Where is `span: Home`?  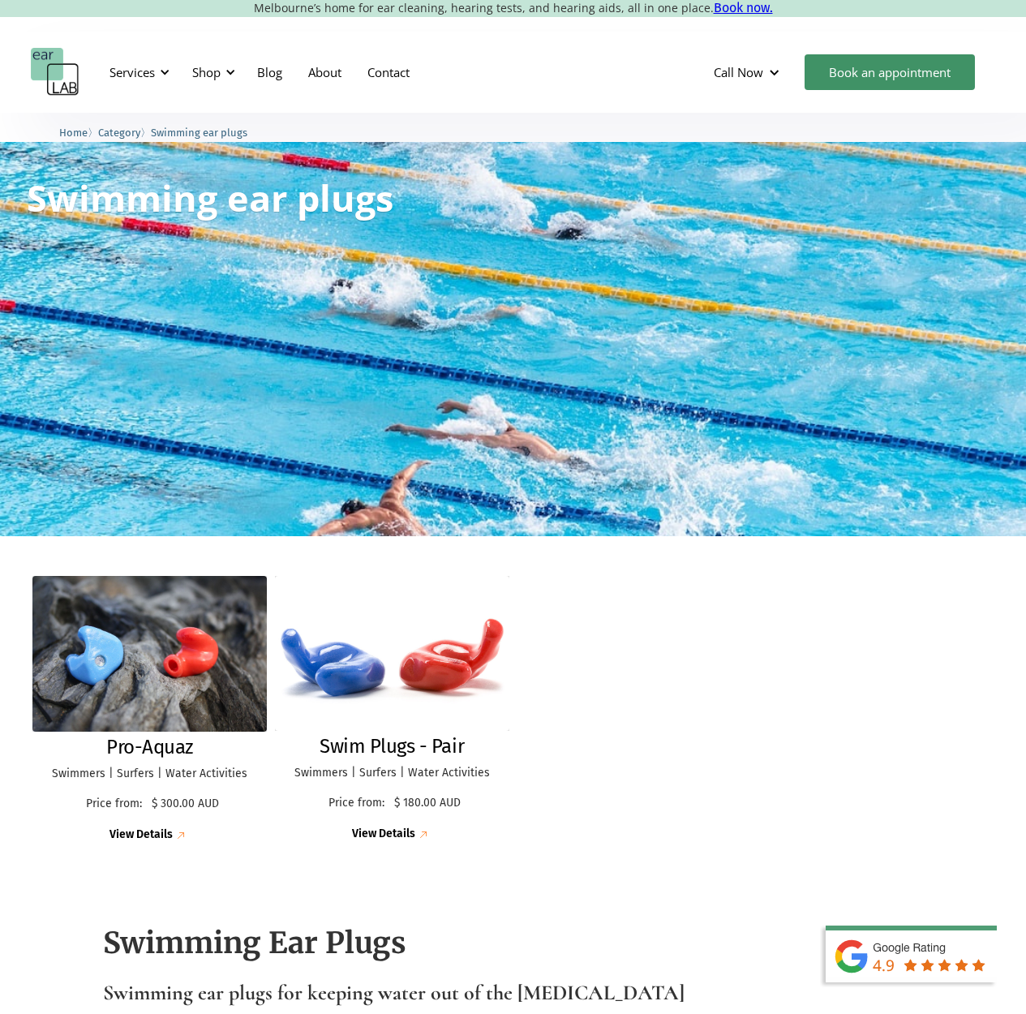 span: Home is located at coordinates (73, 132).